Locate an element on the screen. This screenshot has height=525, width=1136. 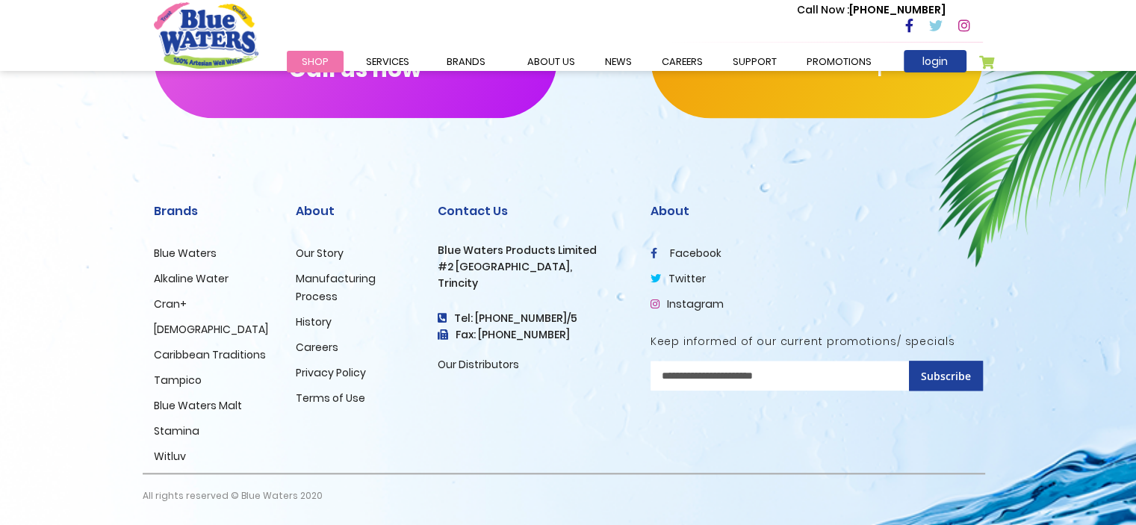
a: Terms of Use is located at coordinates (330, 398).